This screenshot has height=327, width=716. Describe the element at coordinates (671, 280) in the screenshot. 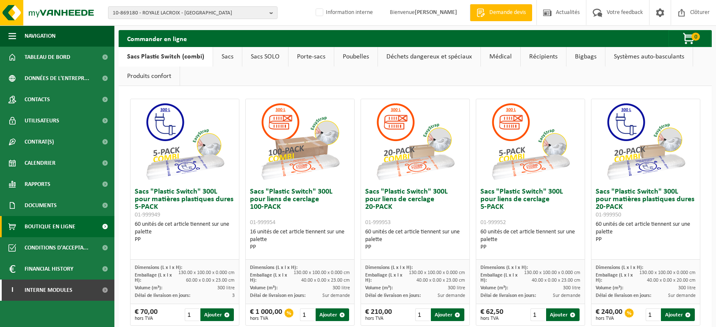

I see `span: 40.00 x 0.00 x 20.00 cm` at that location.